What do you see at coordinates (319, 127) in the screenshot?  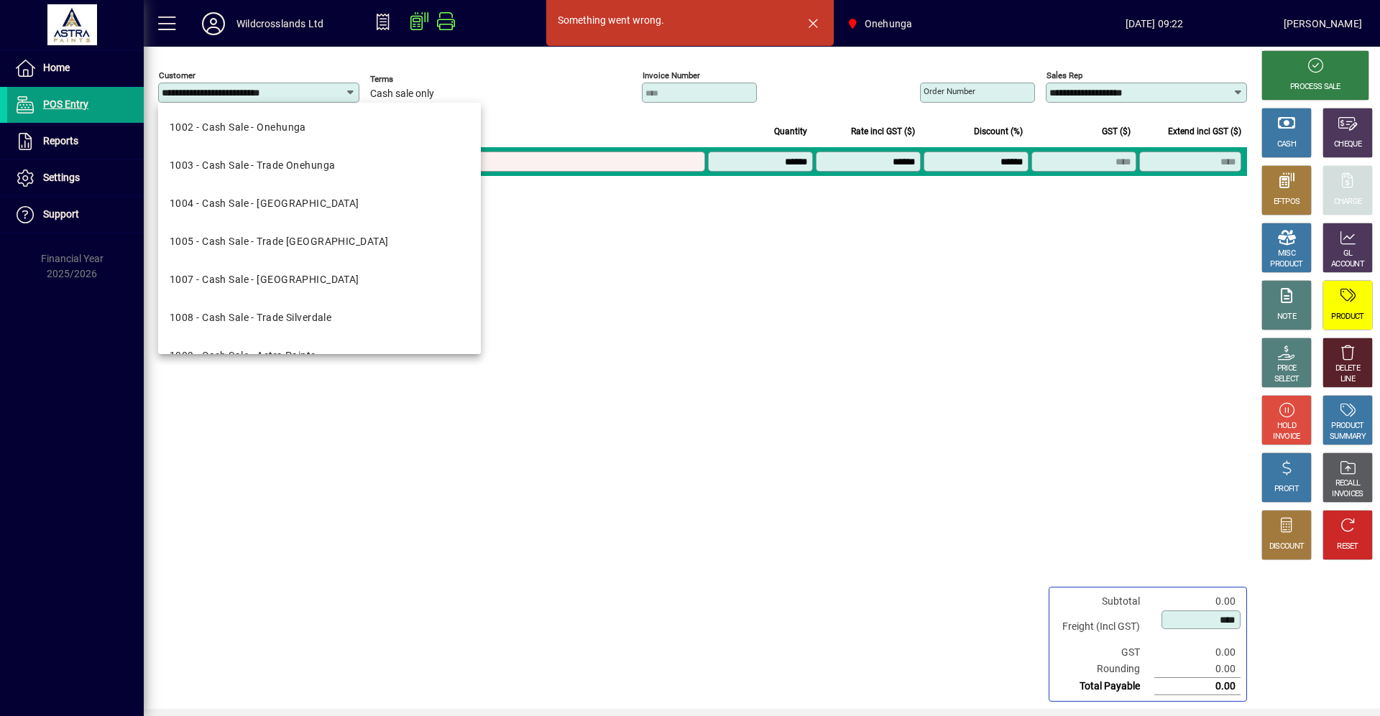 I see `mat-option: 1002 - Cash Sale - Onehunga` at bounding box center [319, 127].